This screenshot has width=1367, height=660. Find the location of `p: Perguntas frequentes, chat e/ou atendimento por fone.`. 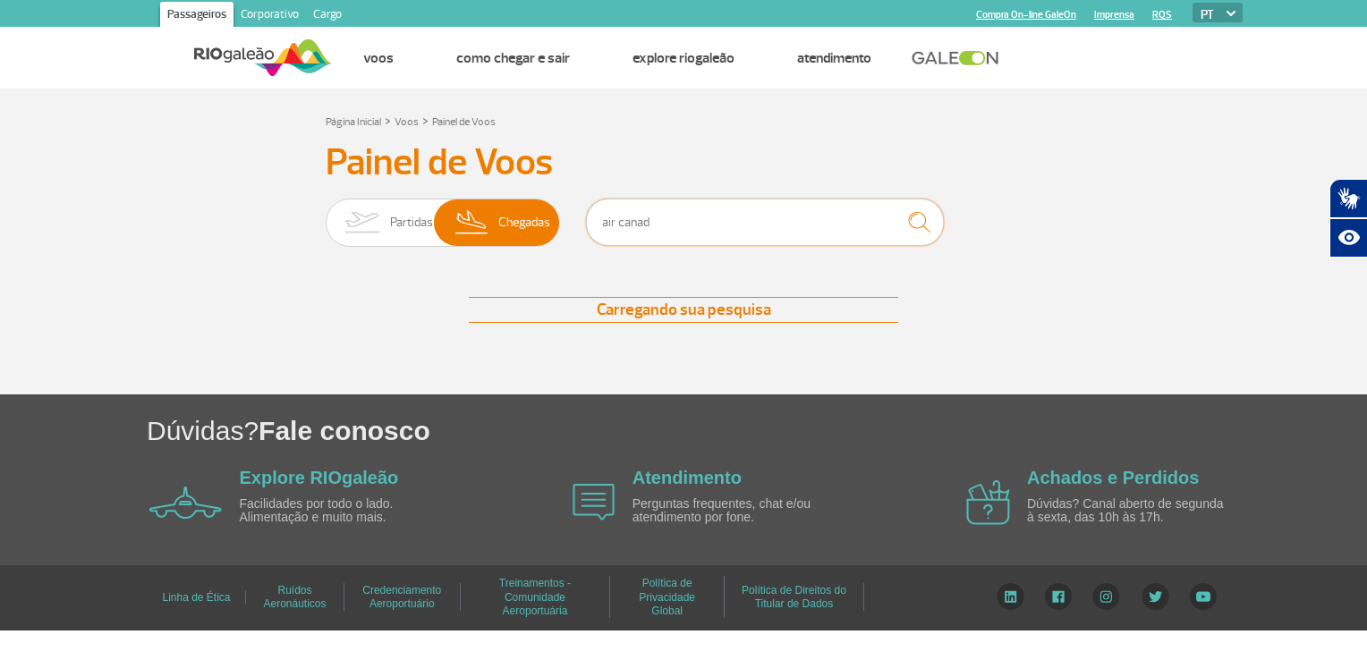

p: Perguntas frequentes, chat e/ou atendimento por fone. is located at coordinates (735, 511).